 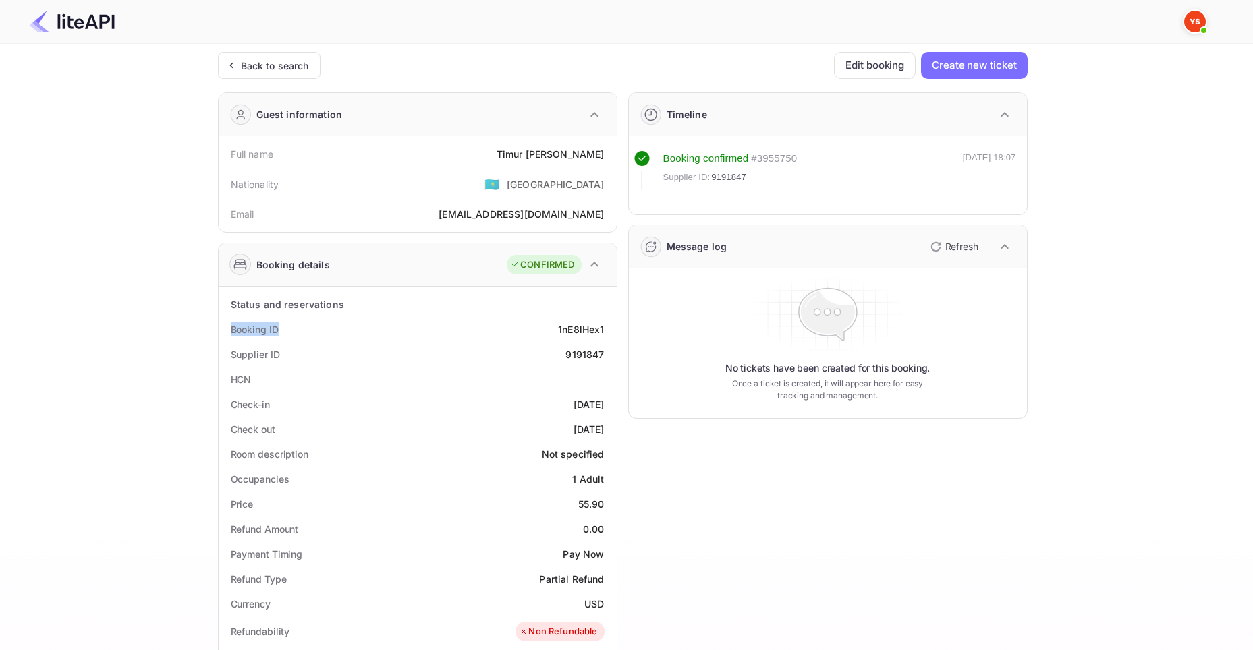 What do you see at coordinates (974, 65) in the screenshot?
I see `button: Create new ticket` at bounding box center [974, 65].